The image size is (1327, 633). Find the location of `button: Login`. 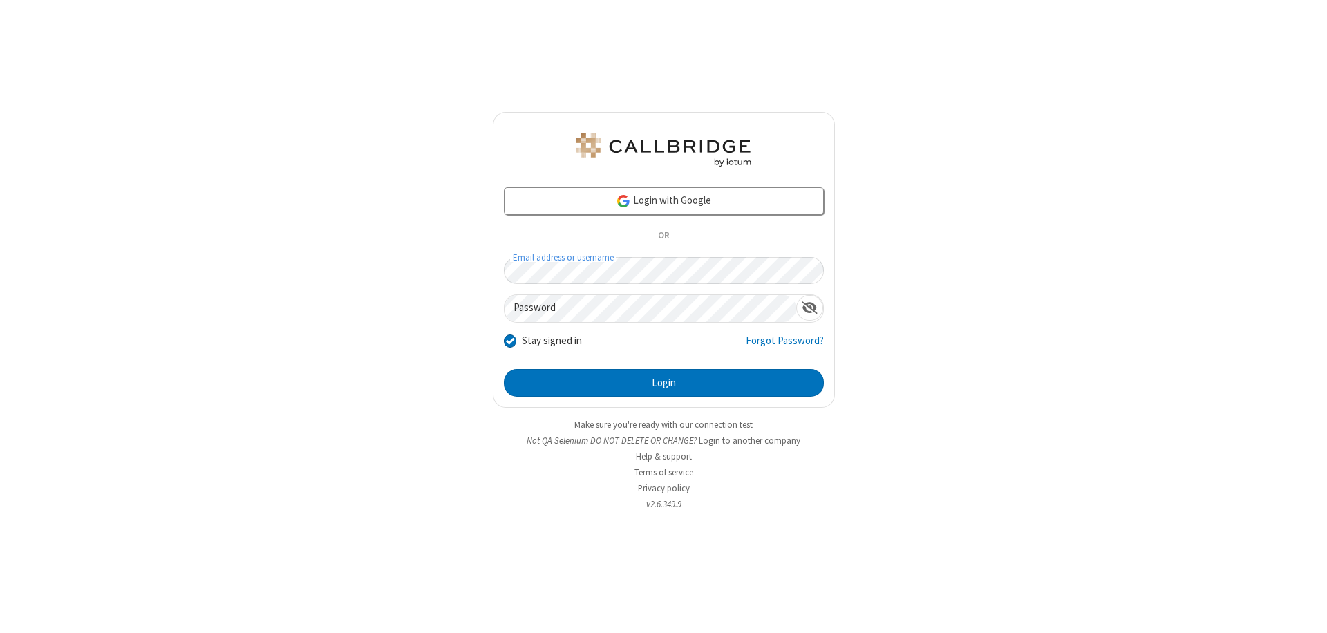

button: Login is located at coordinates (663, 383).